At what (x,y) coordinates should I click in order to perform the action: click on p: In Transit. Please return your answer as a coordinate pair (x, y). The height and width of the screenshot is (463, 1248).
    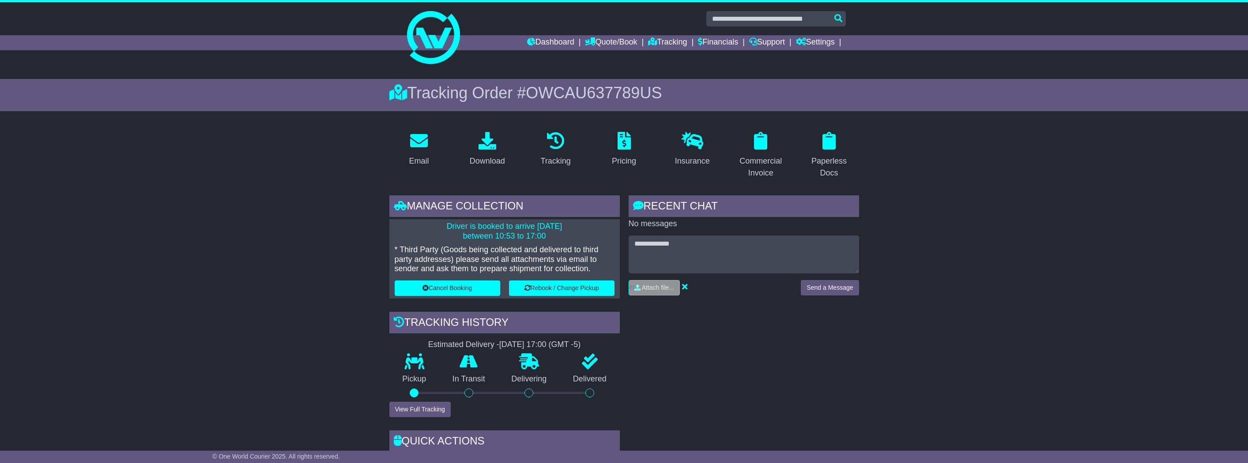
    Looking at the image, I should click on (469, 380).